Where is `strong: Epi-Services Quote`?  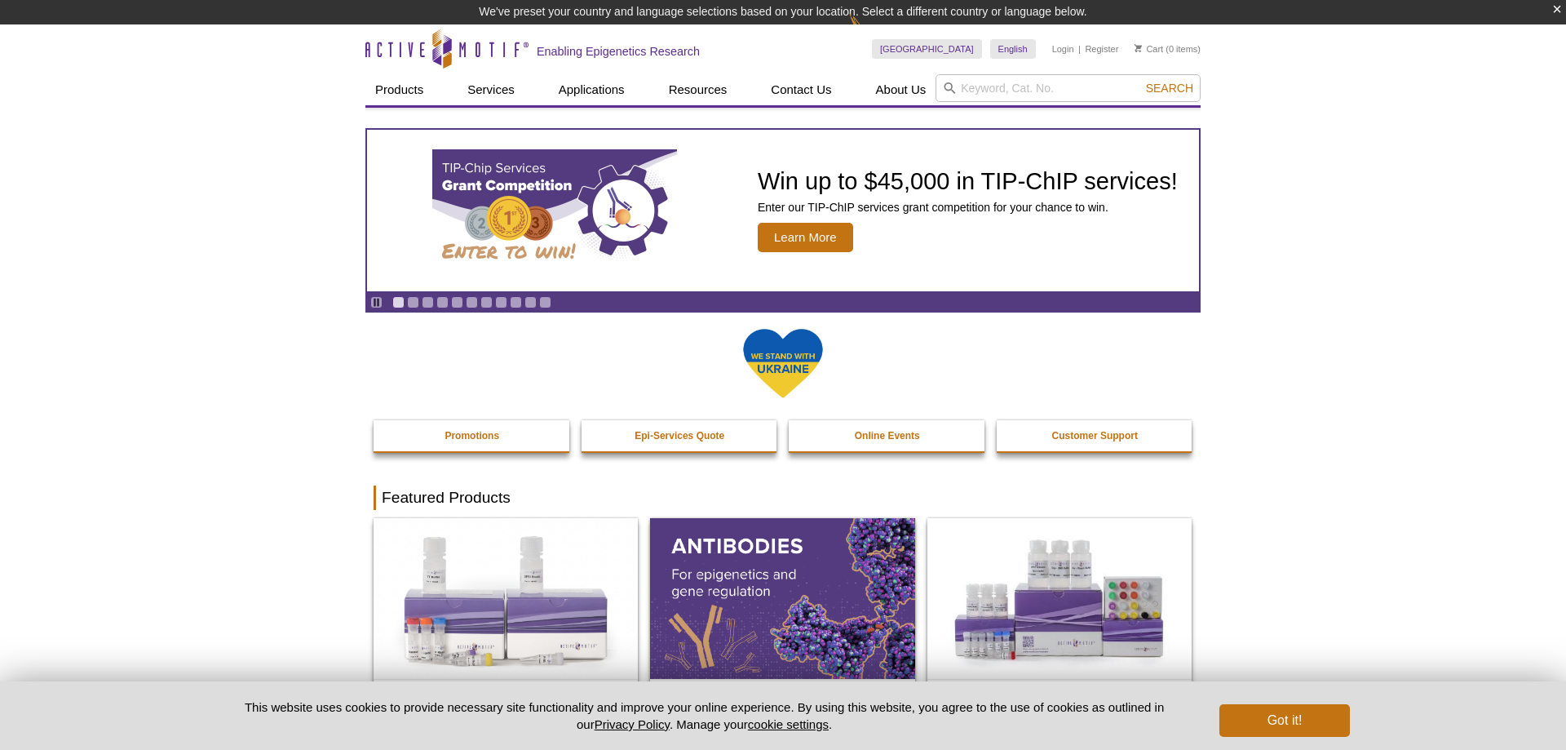
strong: Epi-Services Quote is located at coordinates (680, 436).